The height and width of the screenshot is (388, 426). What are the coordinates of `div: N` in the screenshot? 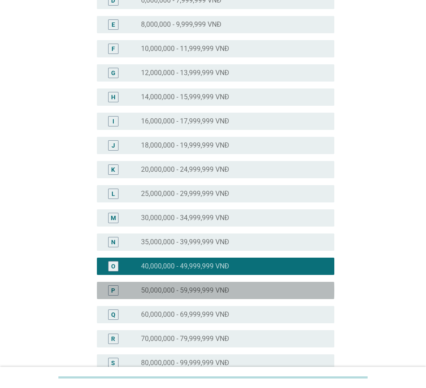 It's located at (113, 242).